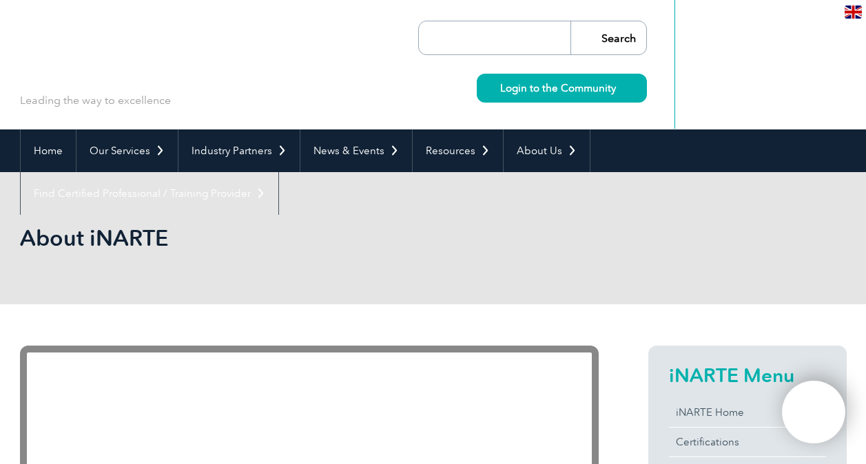 Image resolution: width=866 pixels, height=464 pixels. What do you see at coordinates (95, 101) in the screenshot?
I see `p: Leading the way to excellence` at bounding box center [95, 101].